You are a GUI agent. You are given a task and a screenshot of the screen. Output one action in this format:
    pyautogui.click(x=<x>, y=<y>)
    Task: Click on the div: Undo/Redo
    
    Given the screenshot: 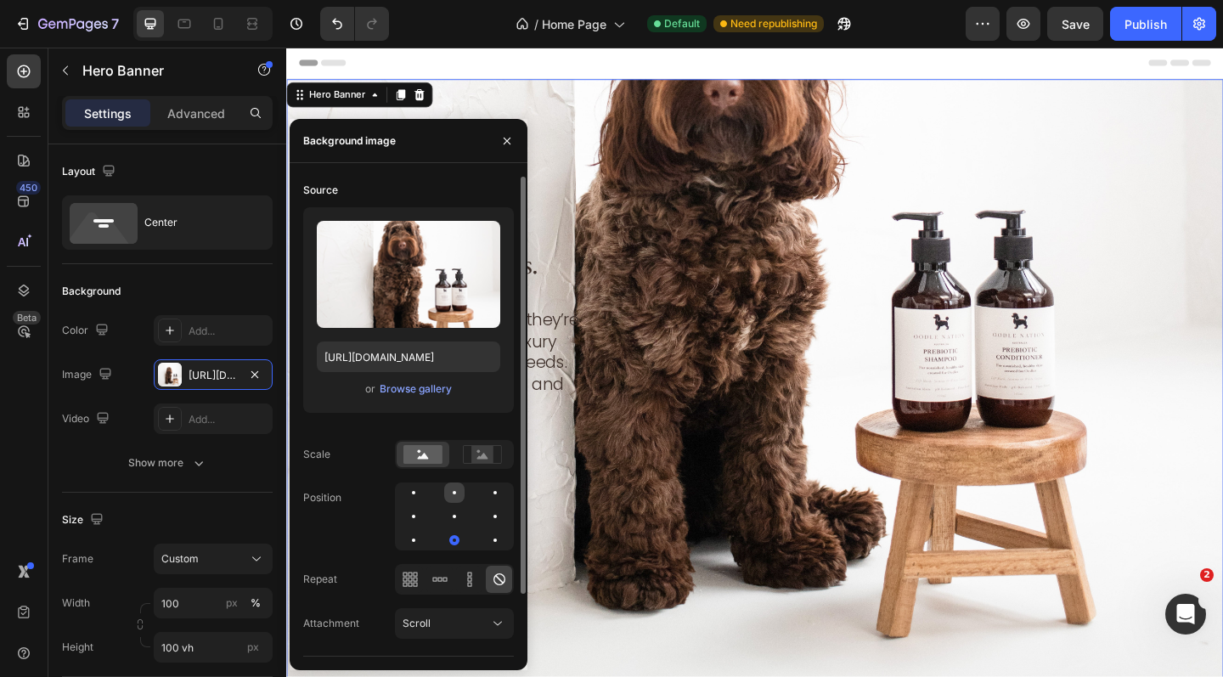 What is the action you would take?
    pyautogui.click(x=354, y=24)
    